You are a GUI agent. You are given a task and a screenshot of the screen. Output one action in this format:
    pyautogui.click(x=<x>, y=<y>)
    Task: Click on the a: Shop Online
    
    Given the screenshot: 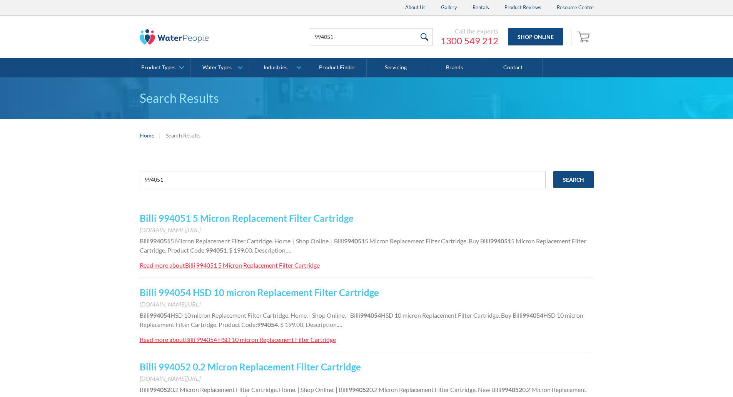 What is the action you would take?
    pyautogui.click(x=536, y=37)
    